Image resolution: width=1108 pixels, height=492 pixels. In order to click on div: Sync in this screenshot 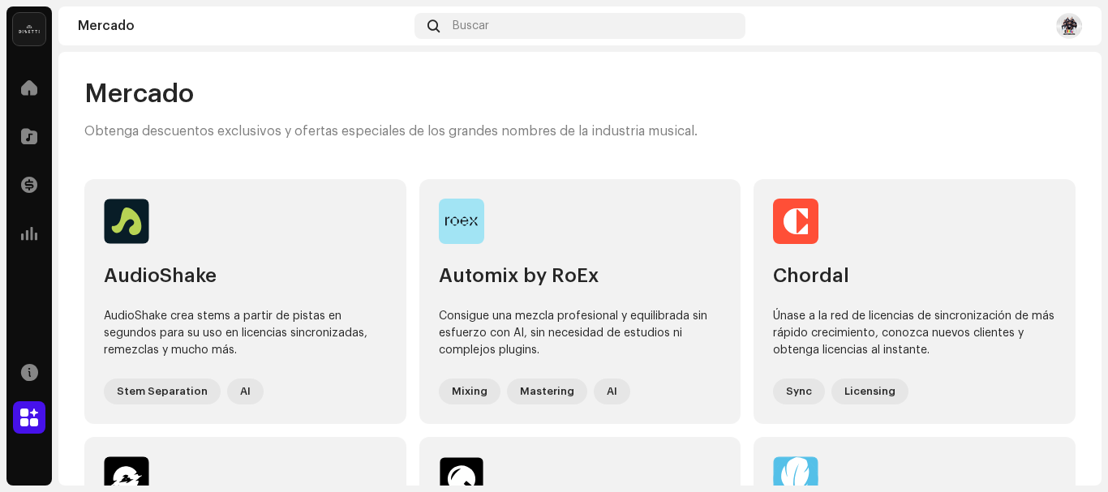, I will do `click(799, 392)`.